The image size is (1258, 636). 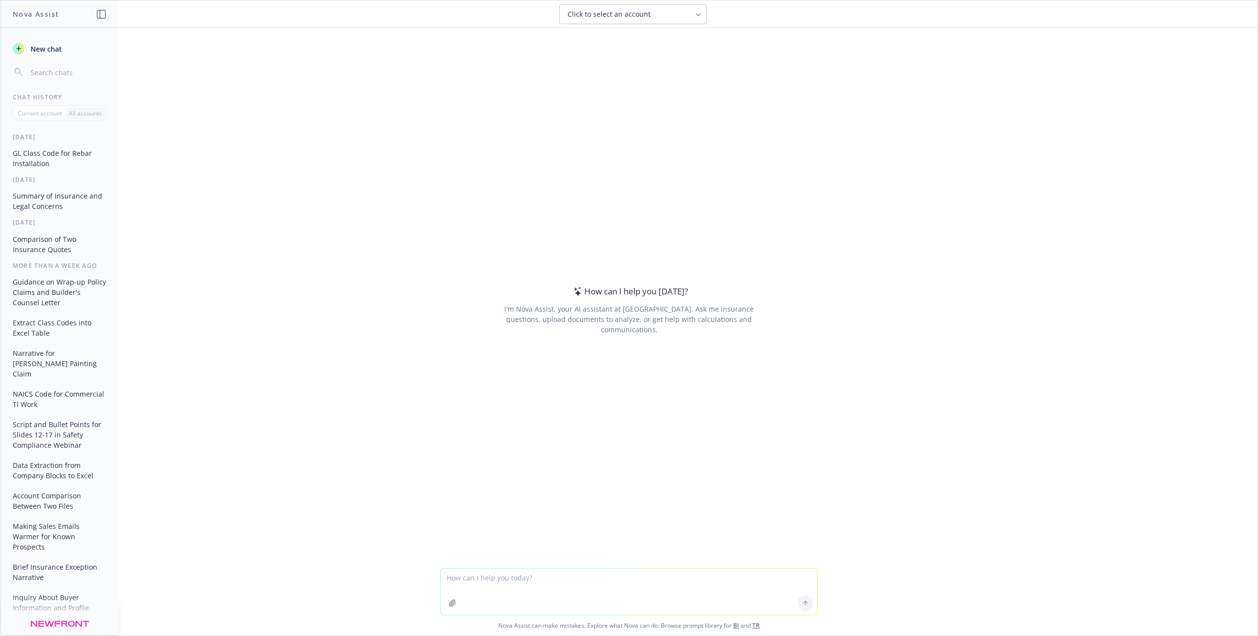 I want to click on span: New chat, so click(x=45, y=49).